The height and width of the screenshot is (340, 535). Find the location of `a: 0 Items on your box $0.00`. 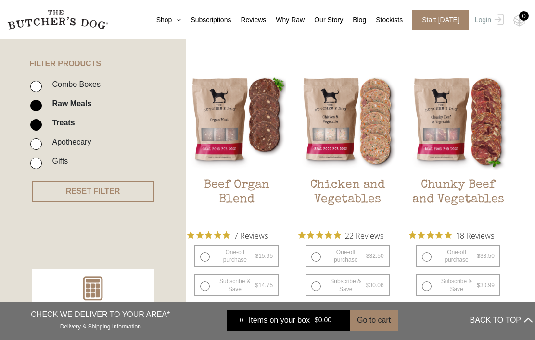

a: 0 Items on your box $0.00 is located at coordinates (288, 321).